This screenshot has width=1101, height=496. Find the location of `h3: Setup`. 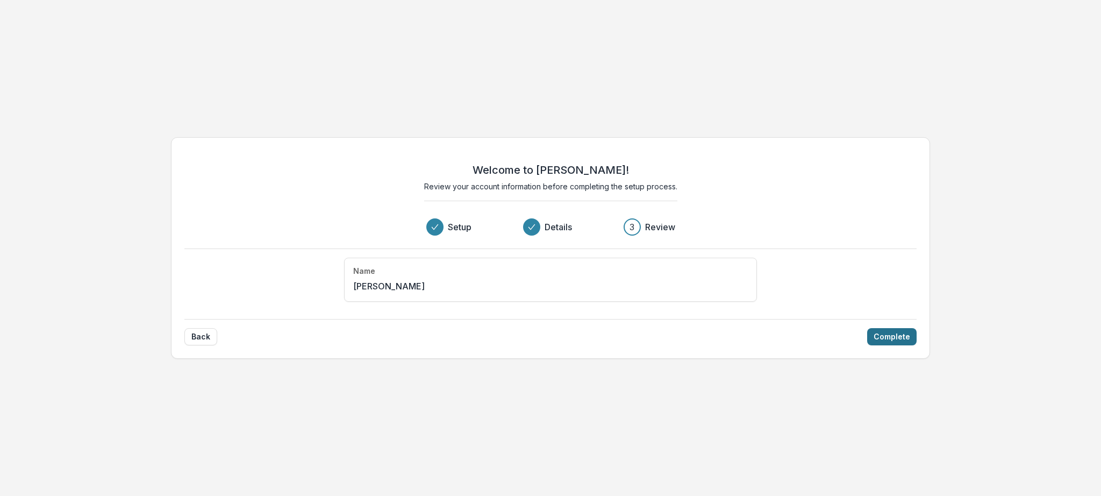

h3: Setup is located at coordinates (460, 227).